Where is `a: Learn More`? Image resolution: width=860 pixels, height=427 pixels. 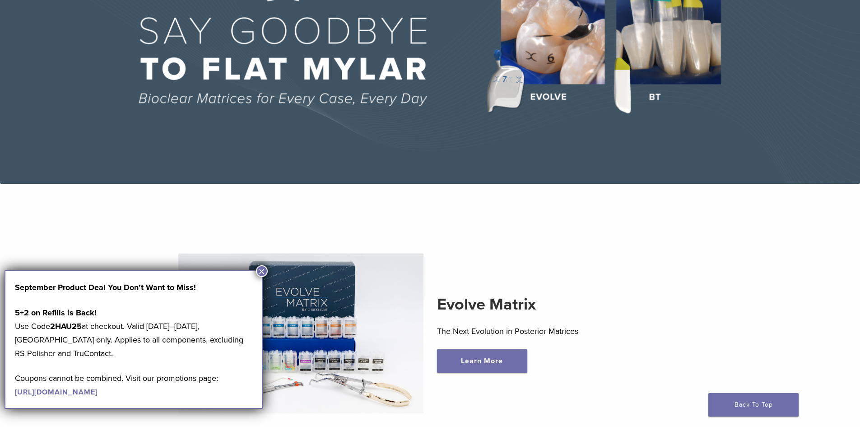 a: Learn More is located at coordinates (482, 361).